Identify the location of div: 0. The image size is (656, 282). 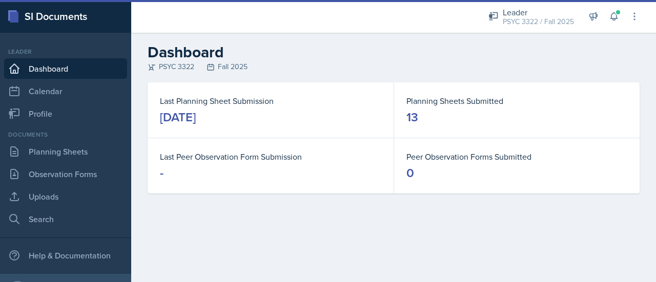
(410, 173).